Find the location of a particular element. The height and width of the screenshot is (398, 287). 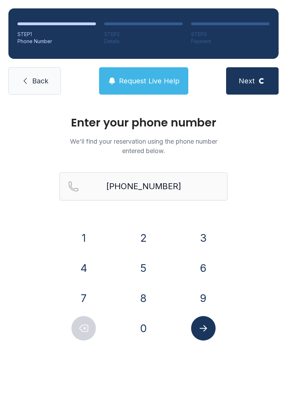

button: 0 is located at coordinates (143, 328).